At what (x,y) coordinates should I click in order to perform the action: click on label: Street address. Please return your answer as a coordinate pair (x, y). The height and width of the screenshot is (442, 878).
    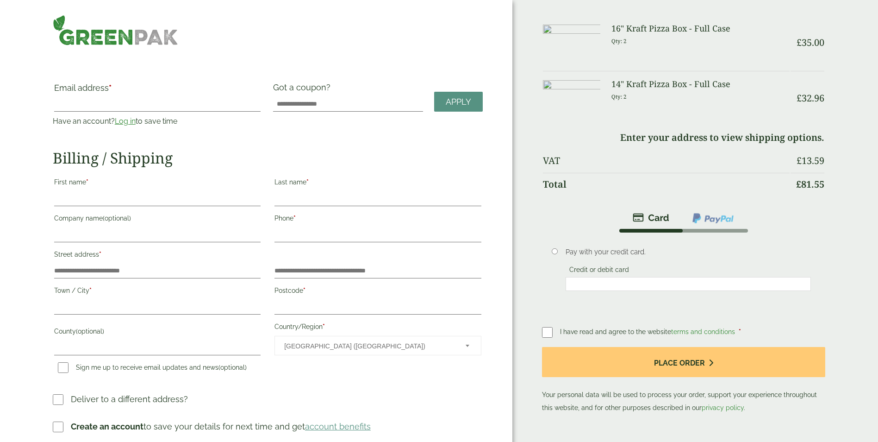
    Looking at the image, I should click on (157, 255).